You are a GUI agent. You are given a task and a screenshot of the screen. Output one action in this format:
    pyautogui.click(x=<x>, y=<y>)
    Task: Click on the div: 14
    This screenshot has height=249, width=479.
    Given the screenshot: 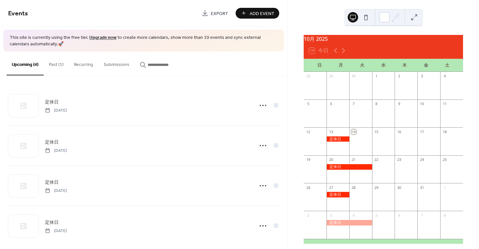 What is the action you would take?
    pyautogui.click(x=354, y=131)
    